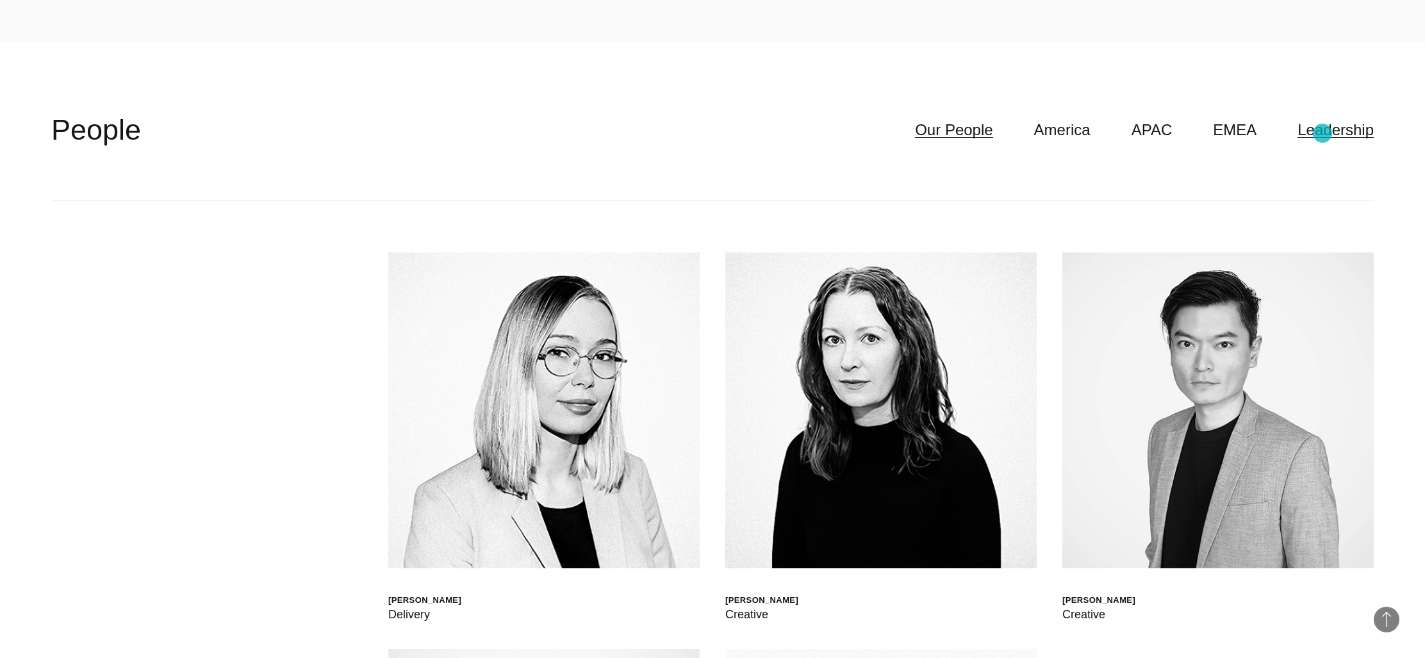 This screenshot has width=1425, height=658. Describe the element at coordinates (1062, 130) in the screenshot. I see `a: America` at that location.